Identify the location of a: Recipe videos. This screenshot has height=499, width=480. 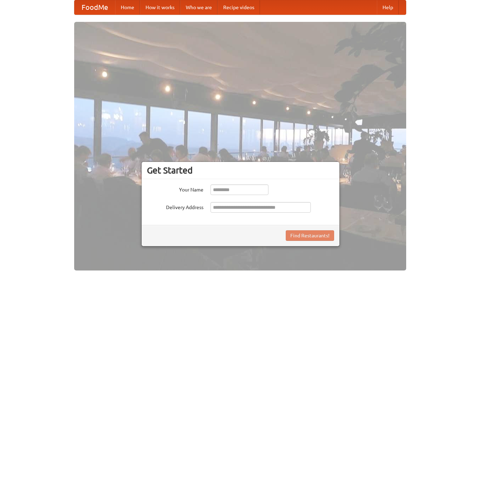
(239, 7).